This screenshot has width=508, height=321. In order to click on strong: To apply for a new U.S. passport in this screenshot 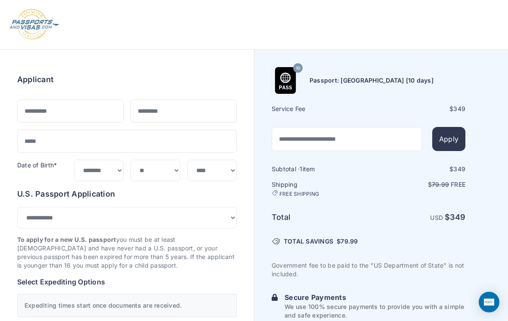, I will do `click(67, 239)`.